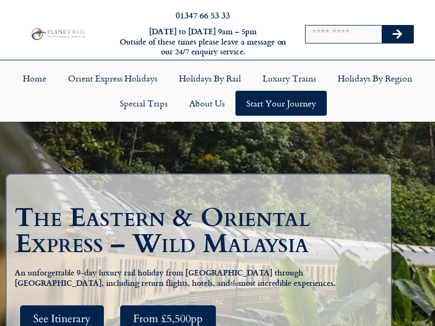 The image size is (435, 326). Describe the element at coordinates (143, 103) in the screenshot. I see `a: Special Trips` at that location.